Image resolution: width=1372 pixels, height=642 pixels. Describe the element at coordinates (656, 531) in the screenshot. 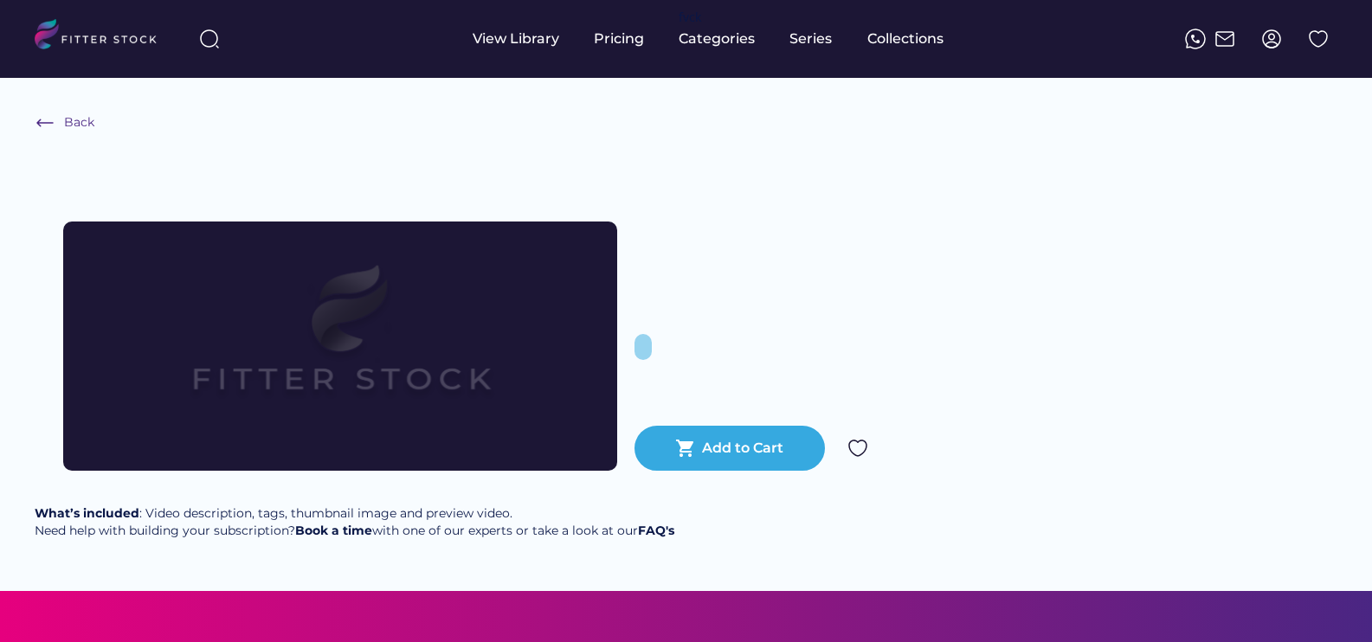

I see `strong: FAQ's` at that location.